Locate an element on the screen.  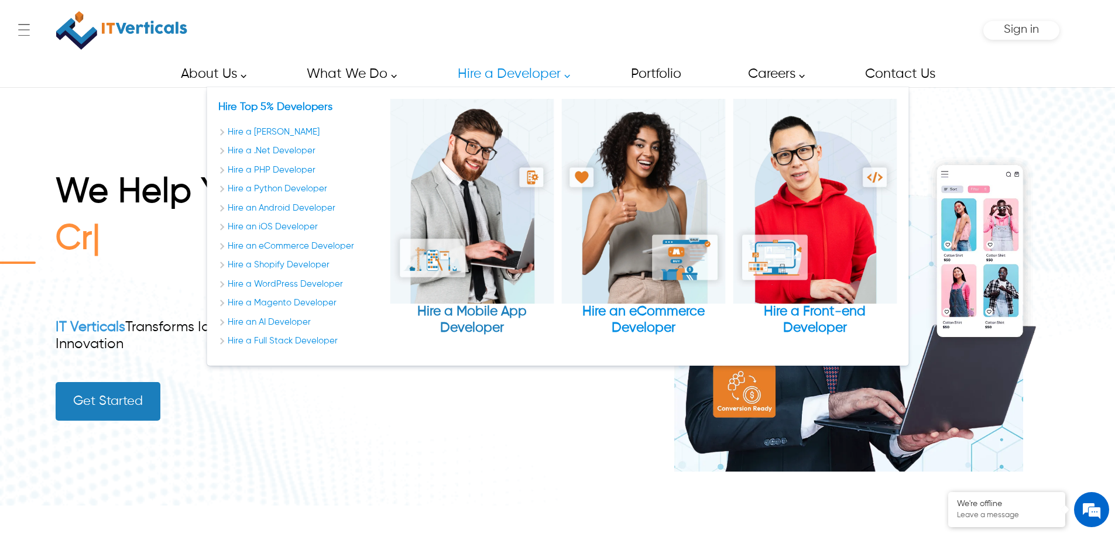
a: Hire a .Net Developer is located at coordinates (300, 151).